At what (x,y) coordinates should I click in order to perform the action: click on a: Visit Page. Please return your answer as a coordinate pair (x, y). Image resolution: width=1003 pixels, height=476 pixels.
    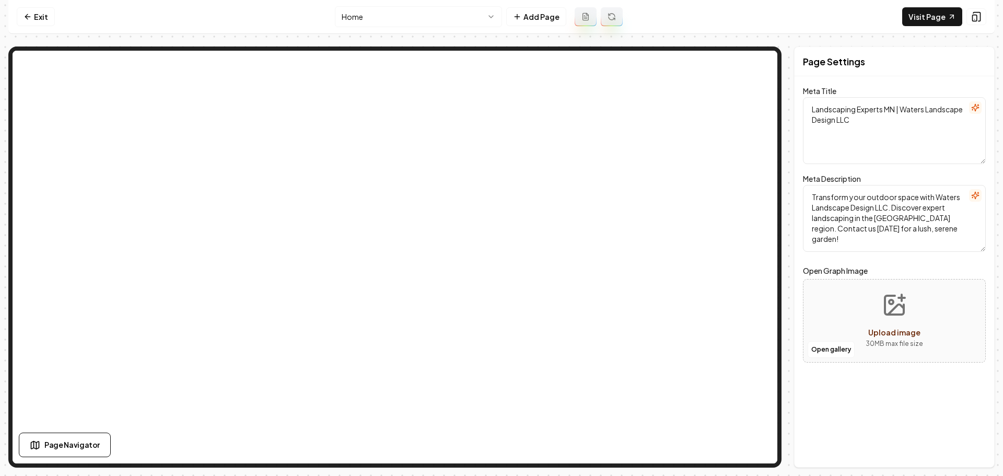
    Looking at the image, I should click on (932, 17).